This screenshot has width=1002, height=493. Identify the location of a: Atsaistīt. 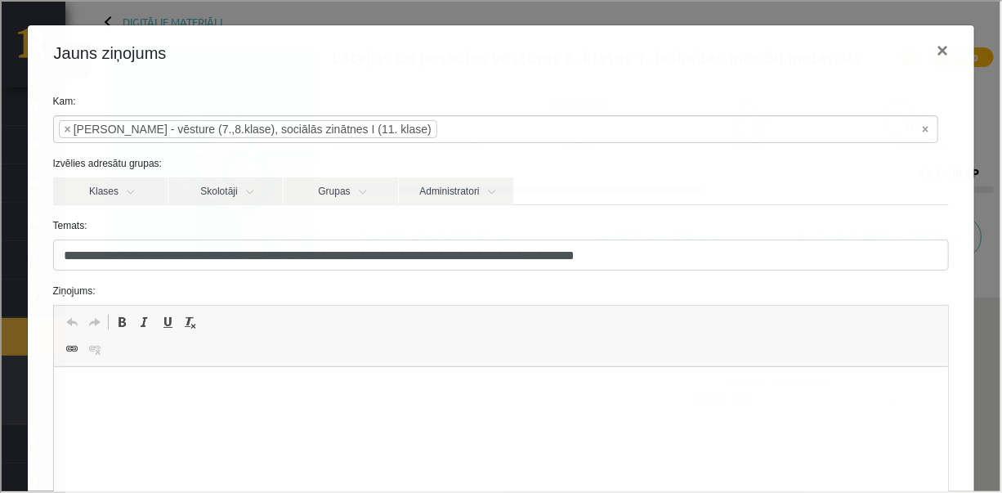
(93, 347).